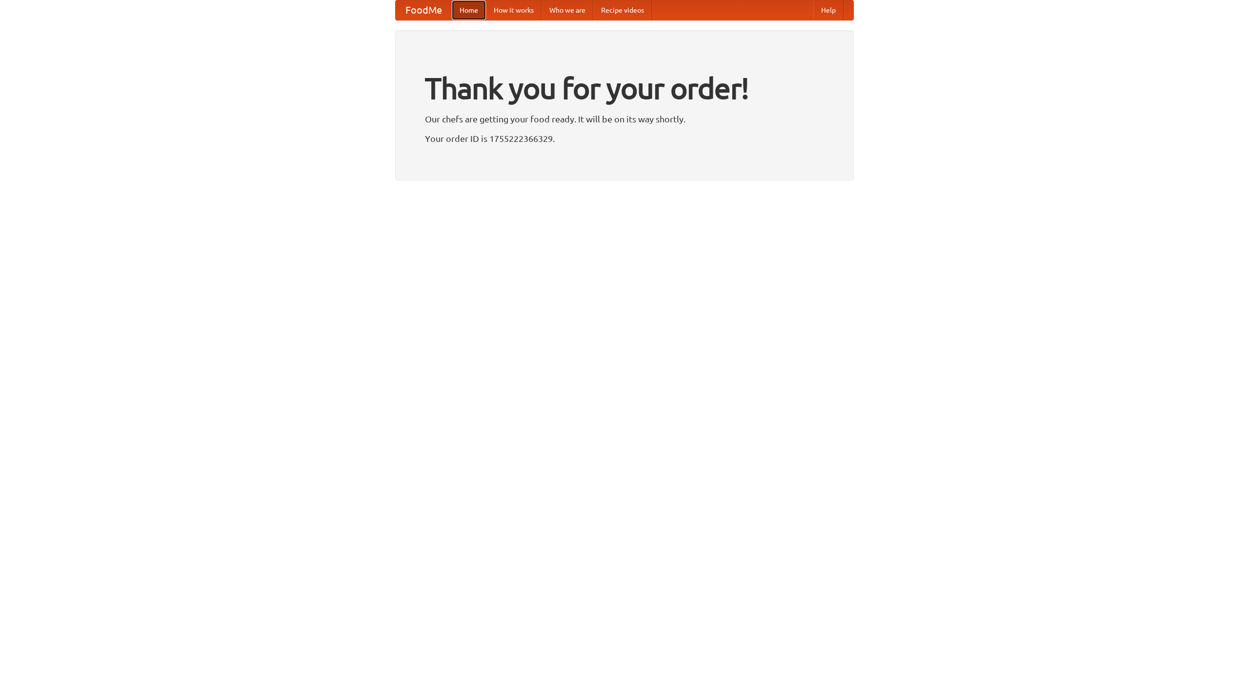  What do you see at coordinates (624, 119) in the screenshot?
I see `p: Our chefs are getting your food ready. It will be on its way shortly.` at bounding box center [624, 119].